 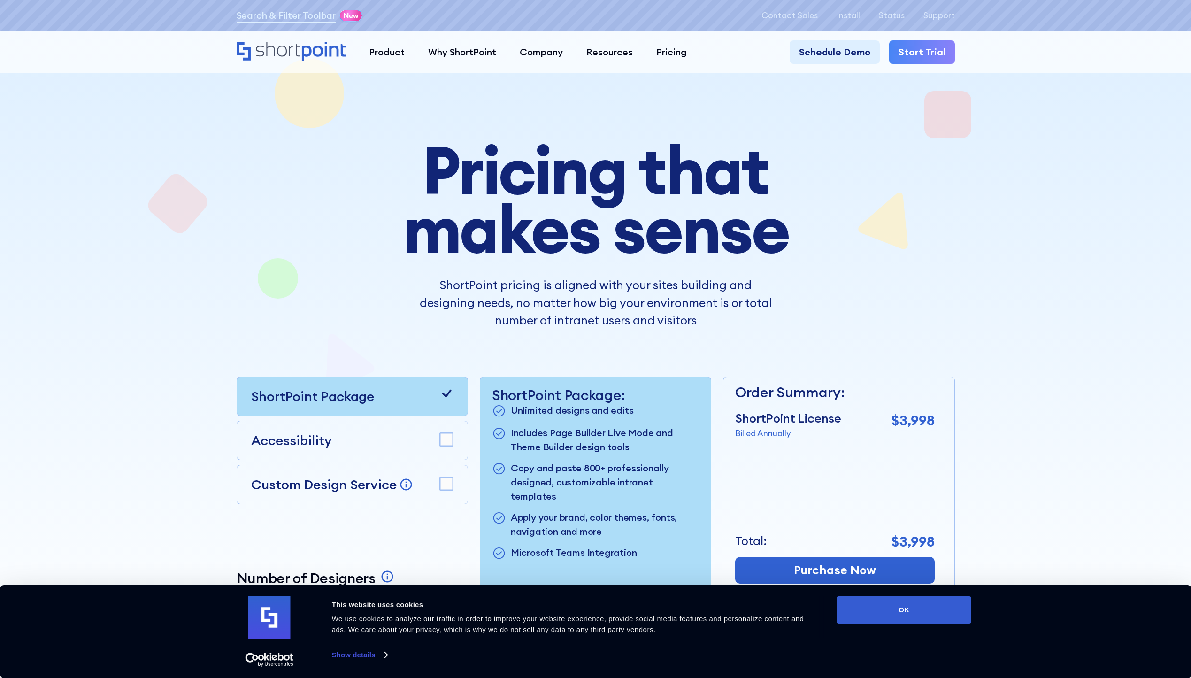 What do you see at coordinates (291, 52) in the screenshot?
I see `a: Home` at bounding box center [291, 52].